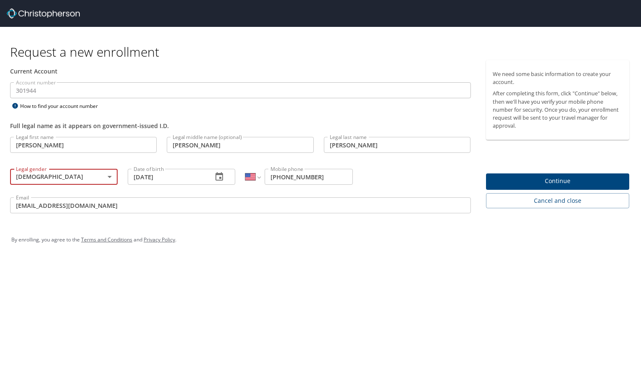 The width and height of the screenshot is (641, 388). What do you see at coordinates (558, 201) in the screenshot?
I see `span: Cancel and close` at bounding box center [558, 201].